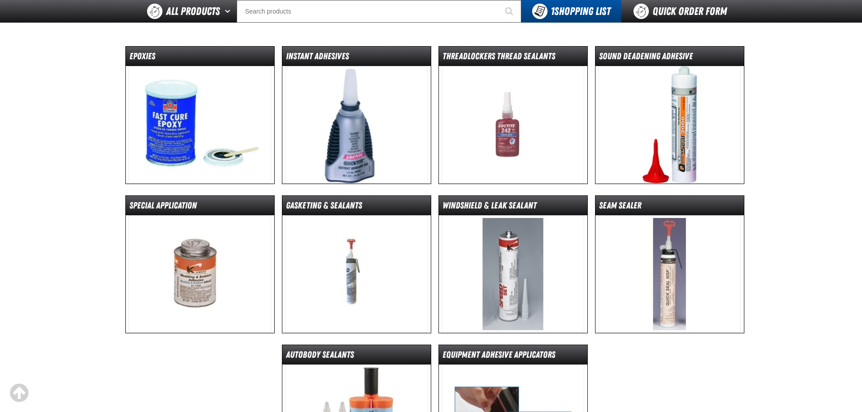 The image size is (862, 412). Describe the element at coordinates (670, 264) in the screenshot. I see `a: Seam Sealer` at that location.